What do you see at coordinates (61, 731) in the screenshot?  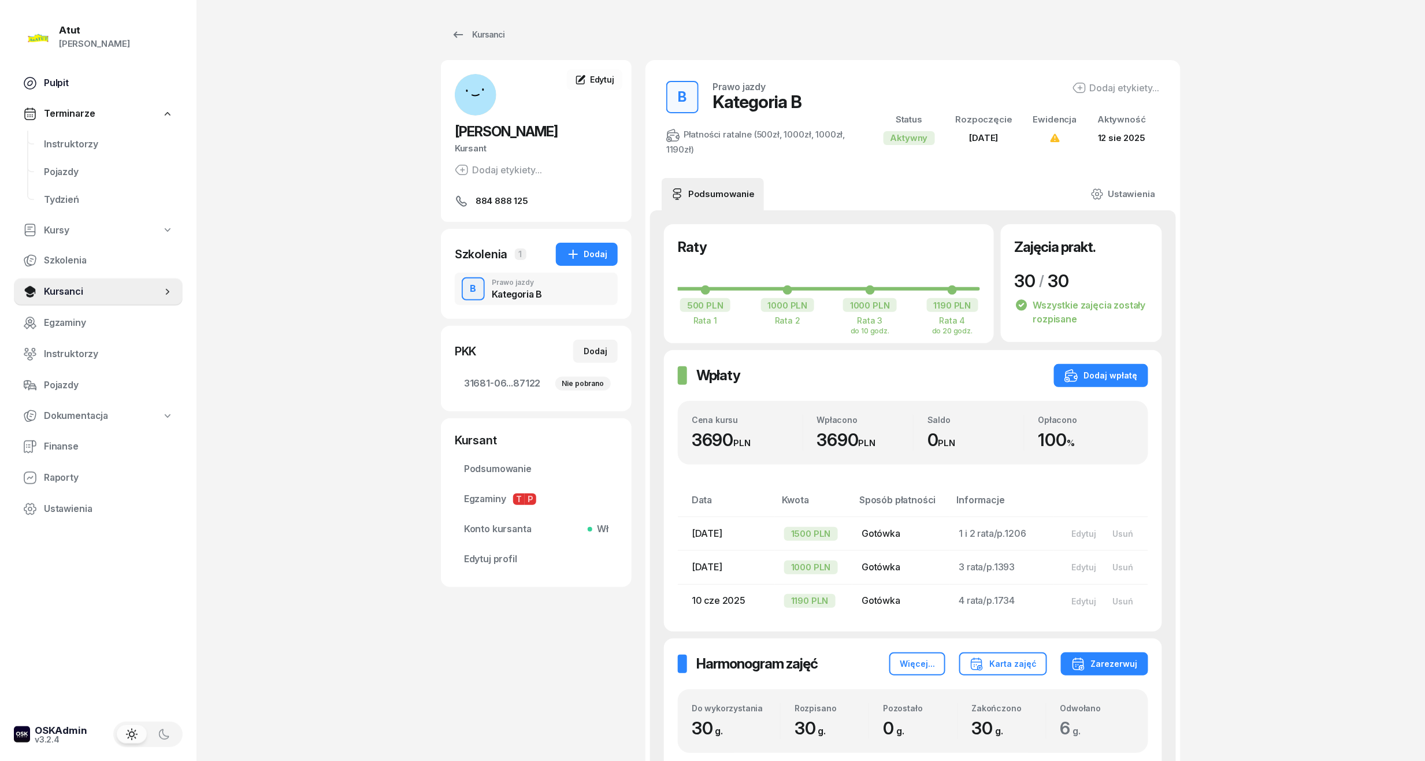 I see `div: OSKAdmin` at bounding box center [61, 731].